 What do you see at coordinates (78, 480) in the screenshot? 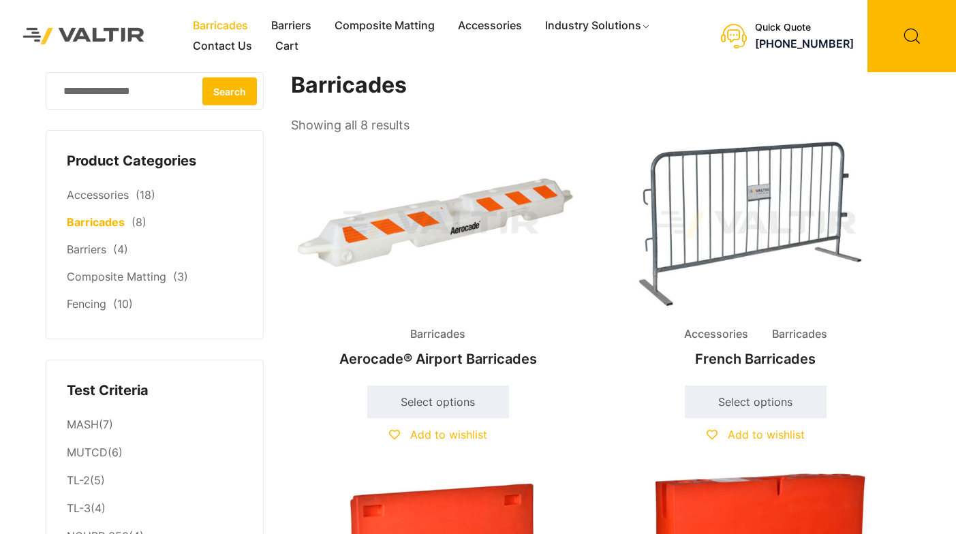
I see `a: TL-2` at bounding box center [78, 480].